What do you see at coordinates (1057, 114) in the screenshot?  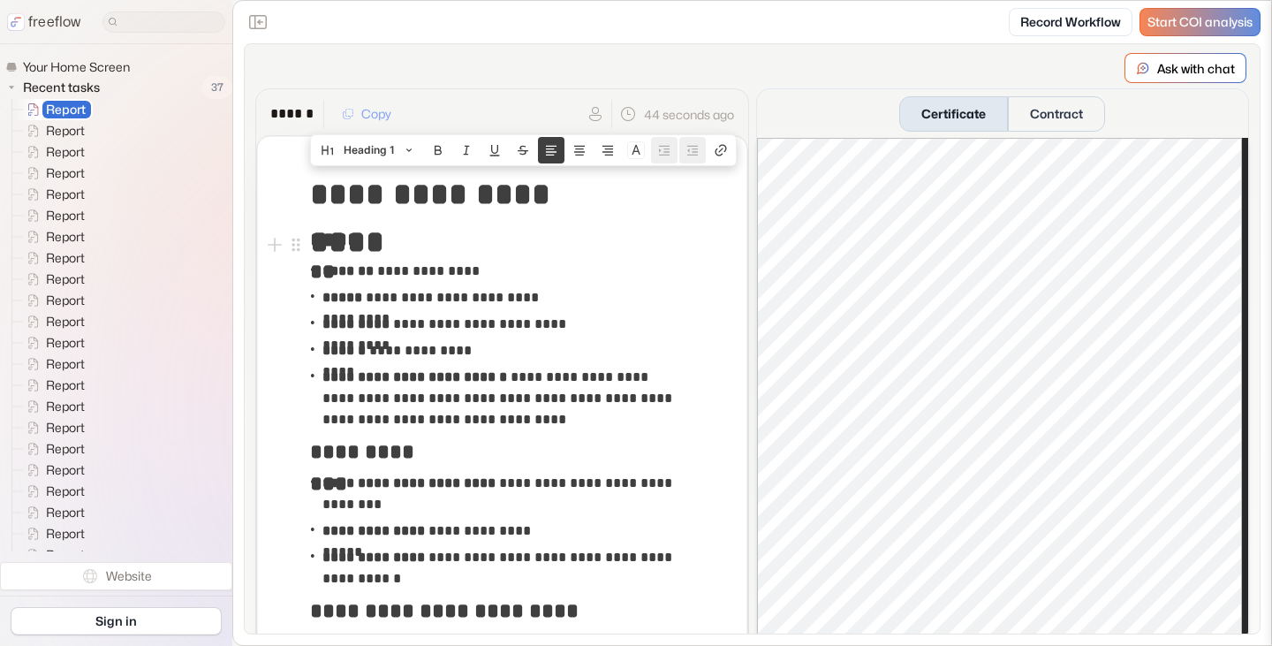 I see `button: Contract` at bounding box center [1057, 114].